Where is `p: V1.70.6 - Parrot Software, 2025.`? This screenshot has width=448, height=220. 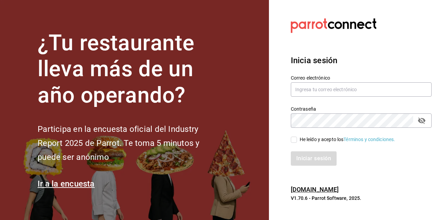 p: V1.70.6 - Parrot Software, 2025. is located at coordinates (361, 198).